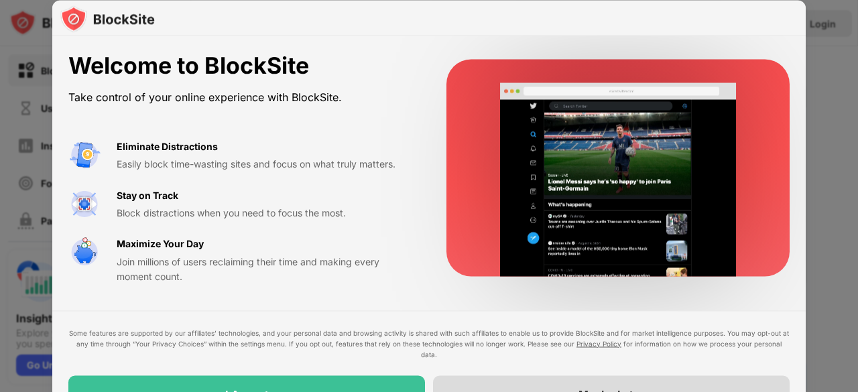 This screenshot has width=858, height=392. Describe the element at coordinates (160, 244) in the screenshot. I see `div: Maximize Your Day` at that location.